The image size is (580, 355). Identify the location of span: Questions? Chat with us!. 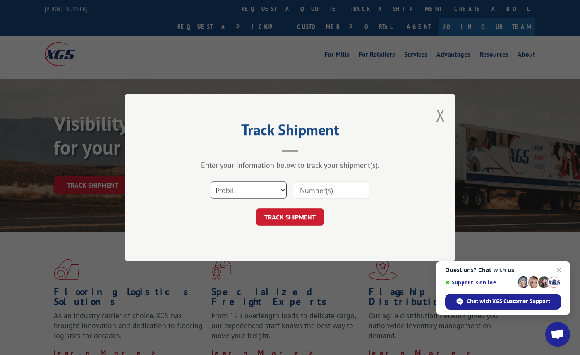
(503, 270).